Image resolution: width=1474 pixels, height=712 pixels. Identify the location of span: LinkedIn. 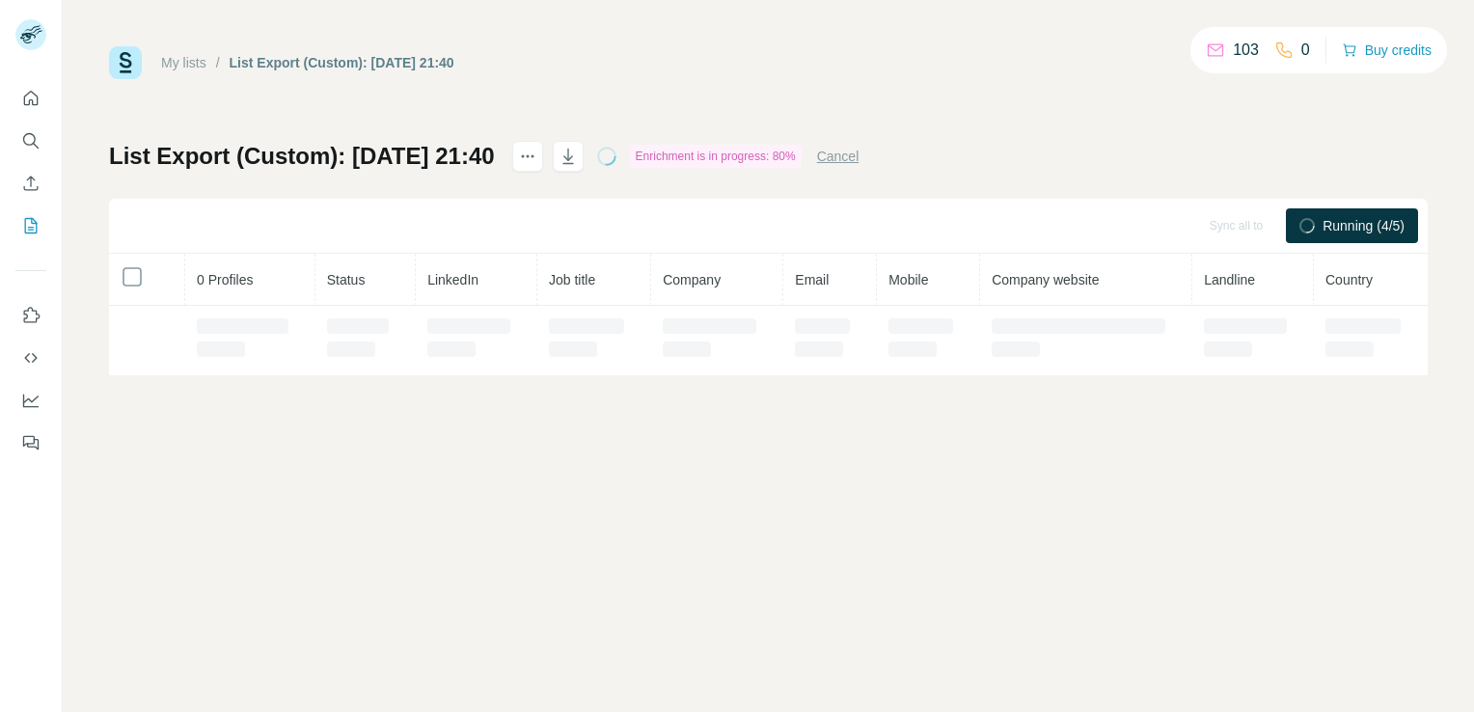
(452, 280).